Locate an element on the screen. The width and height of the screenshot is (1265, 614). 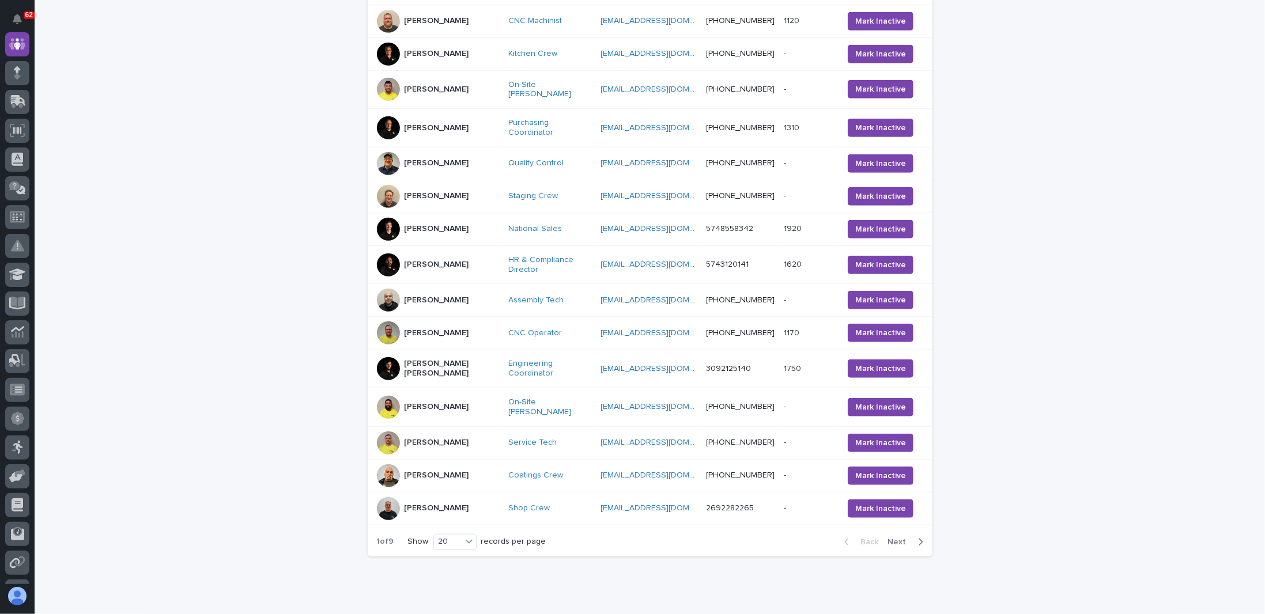
p: 1120 is located at coordinates (793, 20).